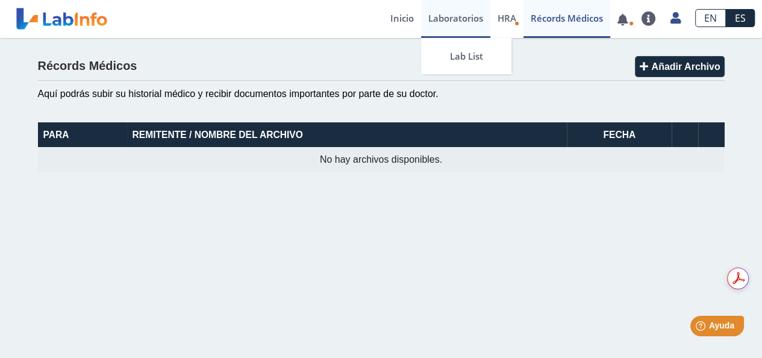  I want to click on span: Ayuda, so click(67, 14).